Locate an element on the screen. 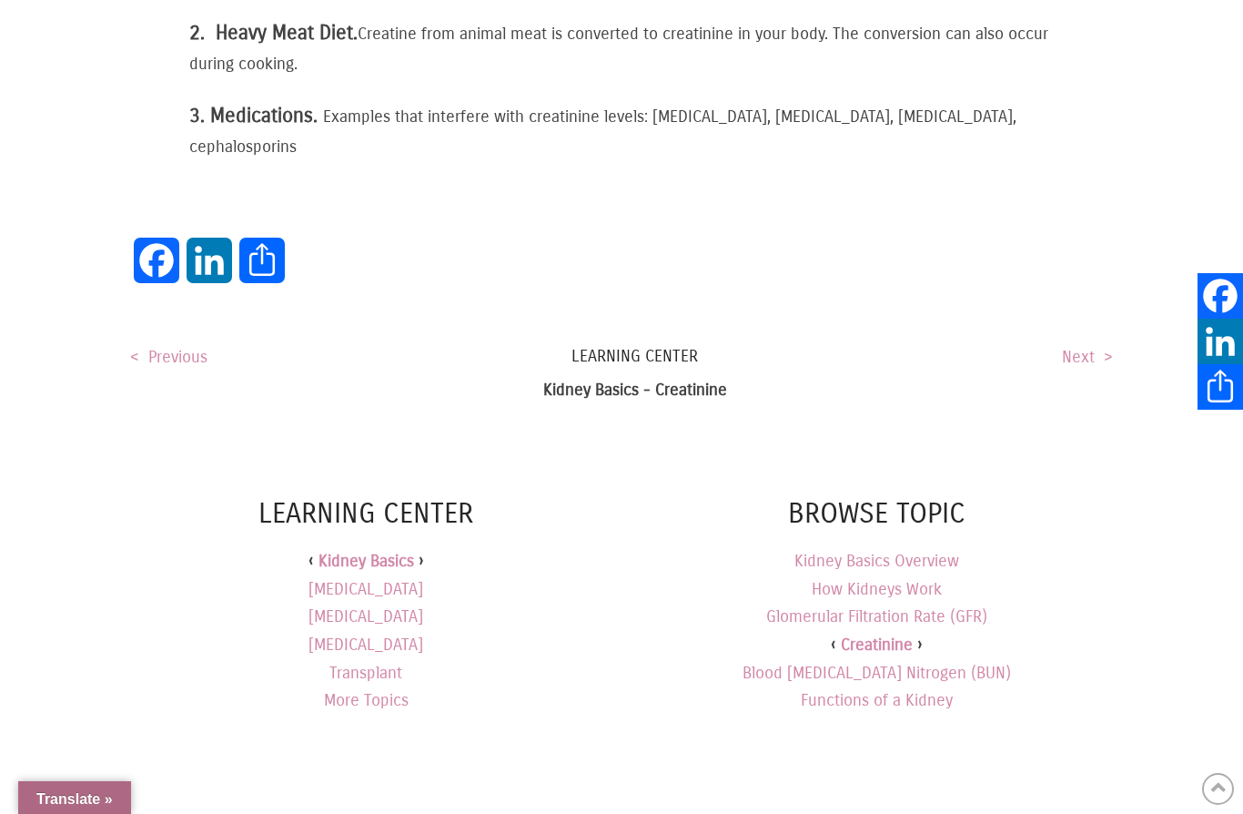 This screenshot has height=814, width=1243. a: Glomerular Filtration Rate (GFR) is located at coordinates (876, 616).